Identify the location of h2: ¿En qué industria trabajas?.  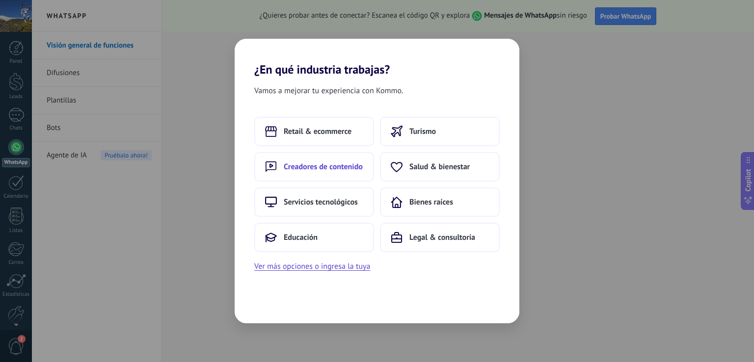
(377, 57).